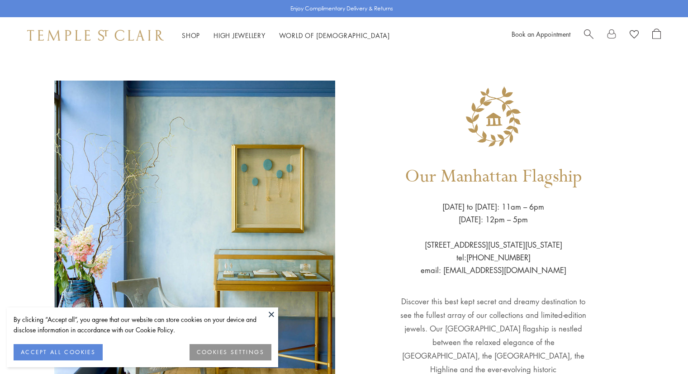  What do you see at coordinates (589, 35) in the screenshot?
I see `a: Search` at bounding box center [589, 35].